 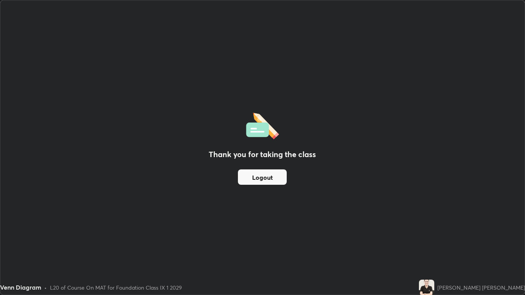 What do you see at coordinates (262, 125) in the screenshot?
I see `img: offlineFeedback.1438e8b3.svg` at bounding box center [262, 125].